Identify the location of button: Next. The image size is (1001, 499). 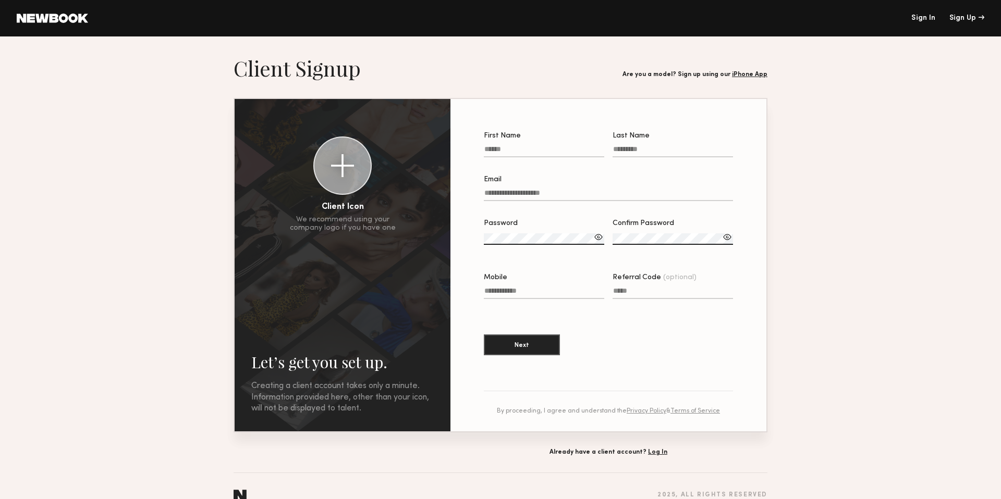
(522, 345).